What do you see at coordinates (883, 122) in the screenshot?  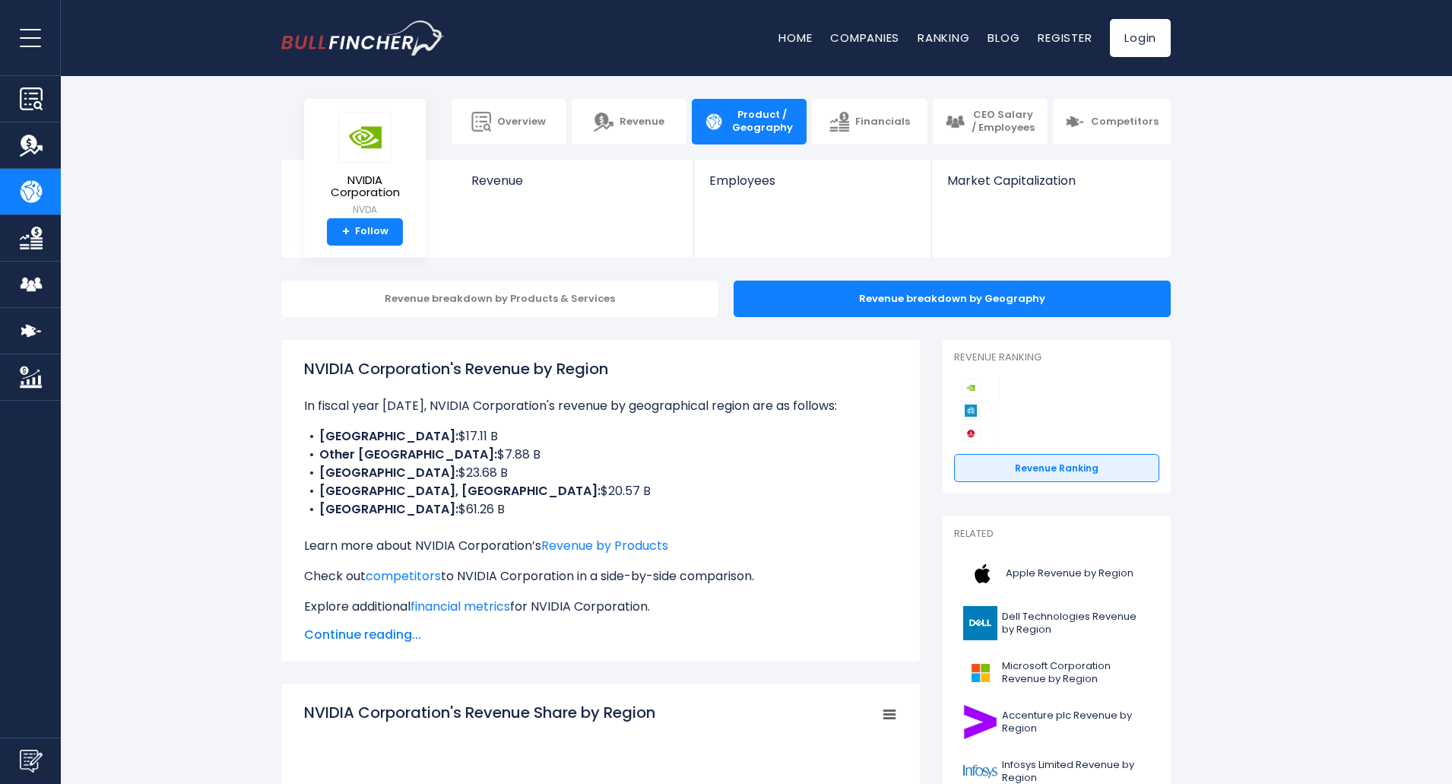 I see `span: Financials` at bounding box center [883, 122].